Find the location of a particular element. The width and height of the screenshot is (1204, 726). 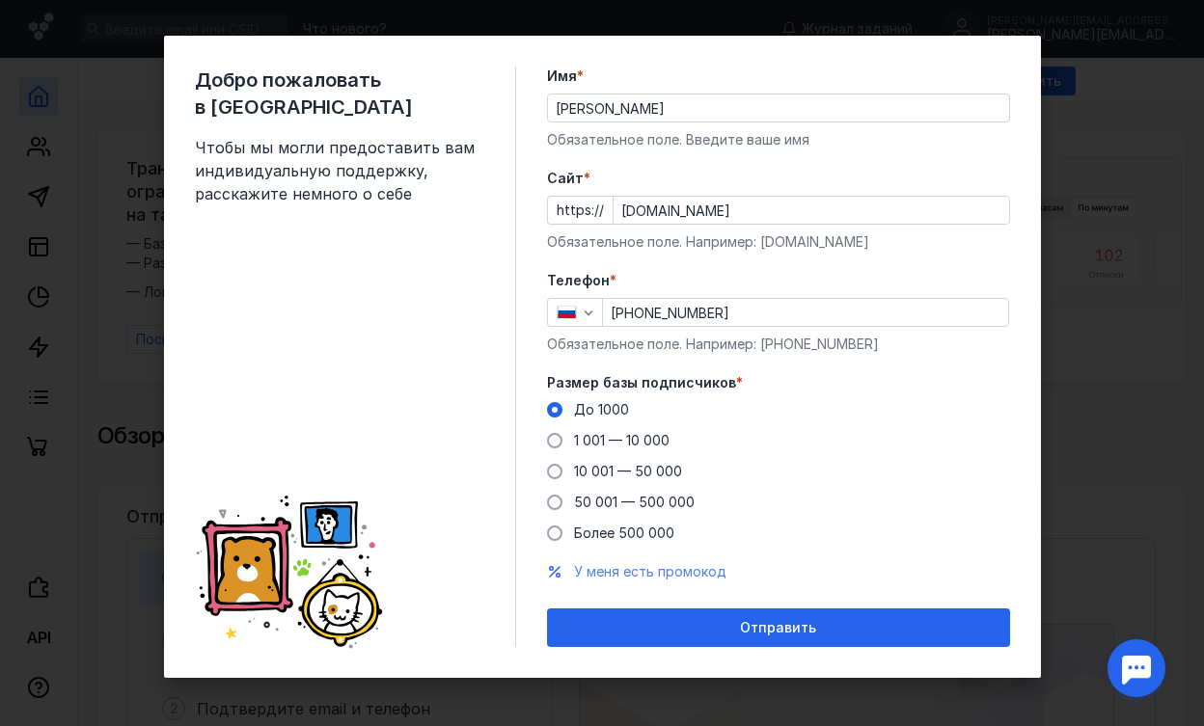

span: Более 500 000 is located at coordinates (624, 532).